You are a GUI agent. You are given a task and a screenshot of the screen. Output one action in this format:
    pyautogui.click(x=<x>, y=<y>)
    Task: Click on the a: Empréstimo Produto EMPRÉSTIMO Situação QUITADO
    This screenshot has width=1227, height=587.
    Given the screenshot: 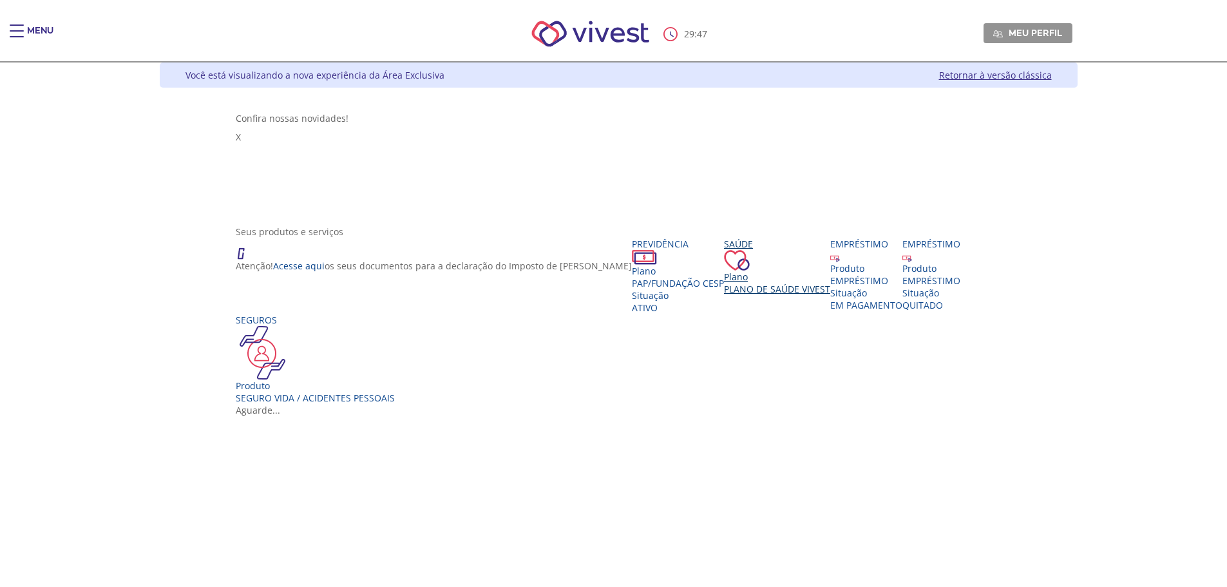 What is the action you would take?
    pyautogui.click(x=931, y=274)
    